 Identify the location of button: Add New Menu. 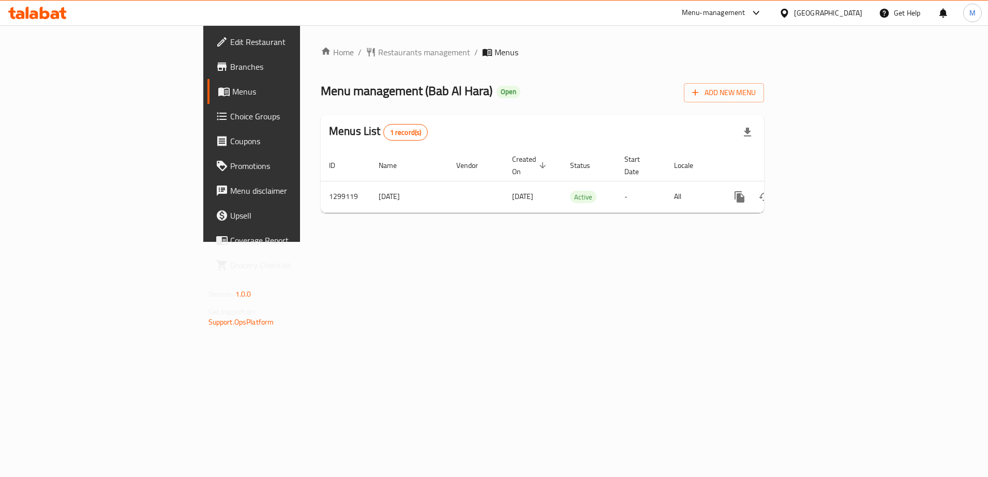
(724, 93).